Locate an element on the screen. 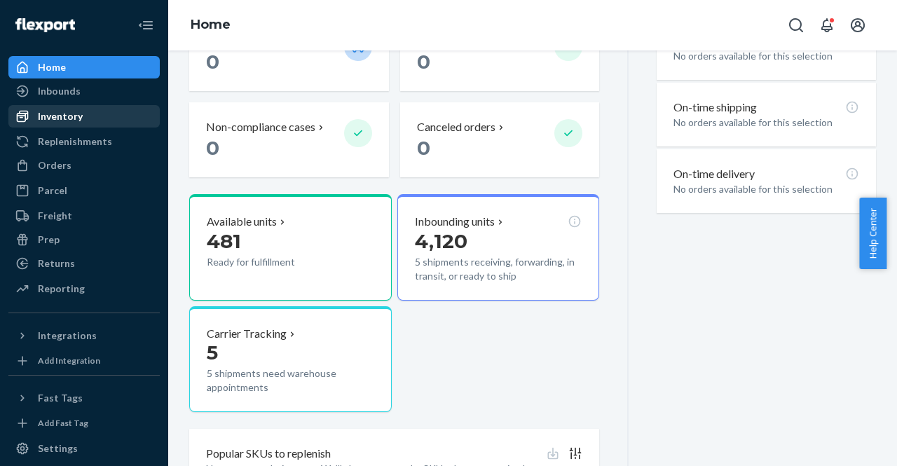  a: Parcel is located at coordinates (84, 191).